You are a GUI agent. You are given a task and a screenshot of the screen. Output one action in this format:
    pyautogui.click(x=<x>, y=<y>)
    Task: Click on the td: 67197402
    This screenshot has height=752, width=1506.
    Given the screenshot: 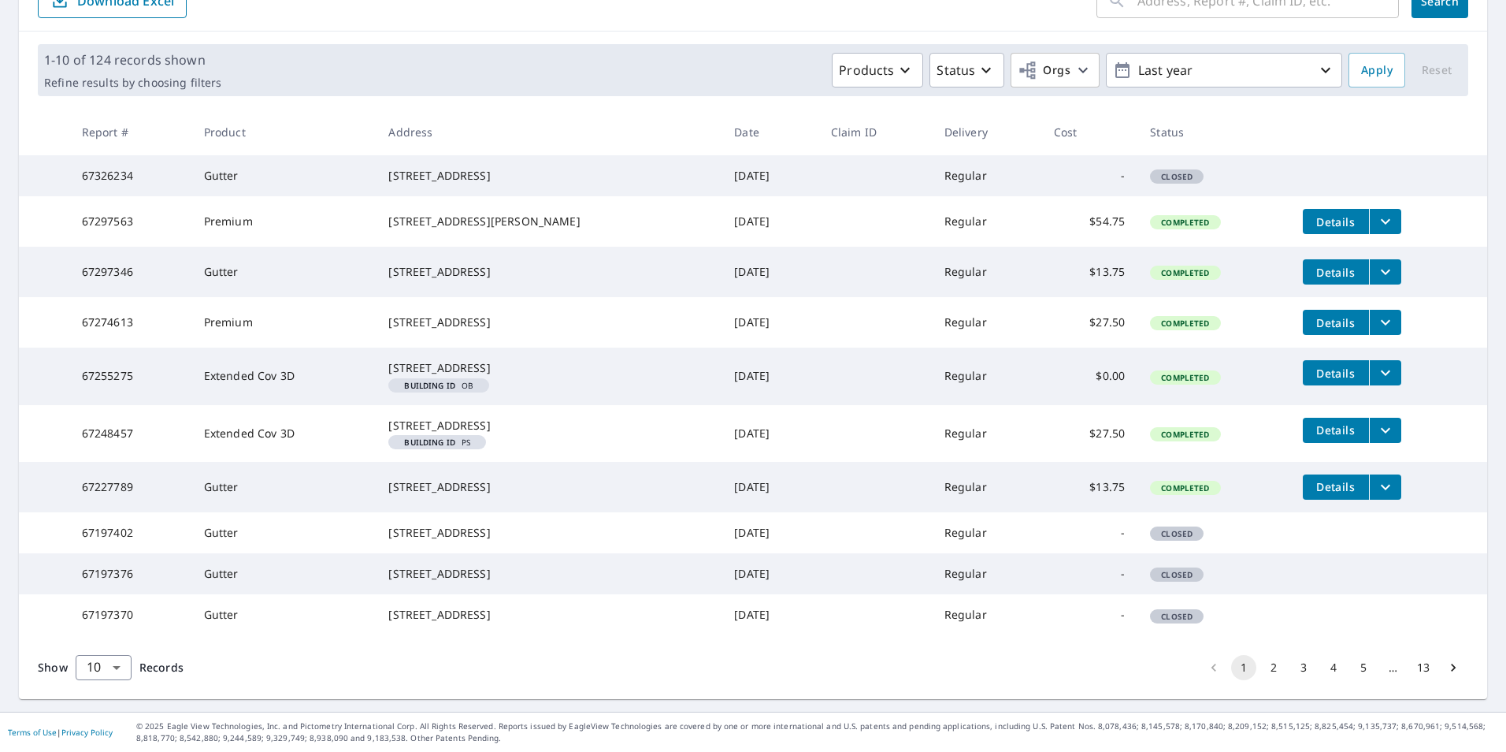 What is the action you would take?
    pyautogui.click(x=130, y=533)
    